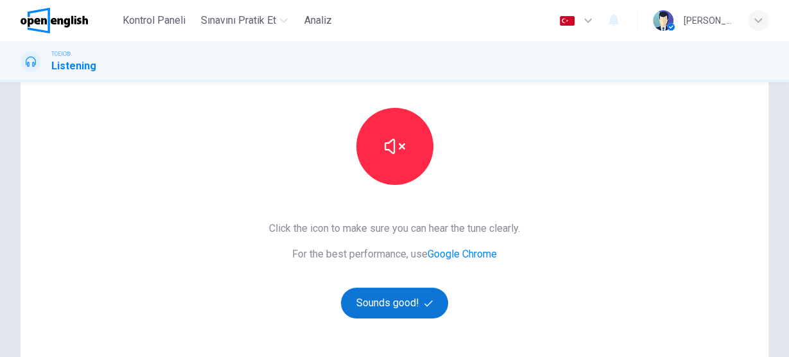 The image size is (789, 357). Describe the element at coordinates (318, 21) in the screenshot. I see `a: Analiz` at that location.